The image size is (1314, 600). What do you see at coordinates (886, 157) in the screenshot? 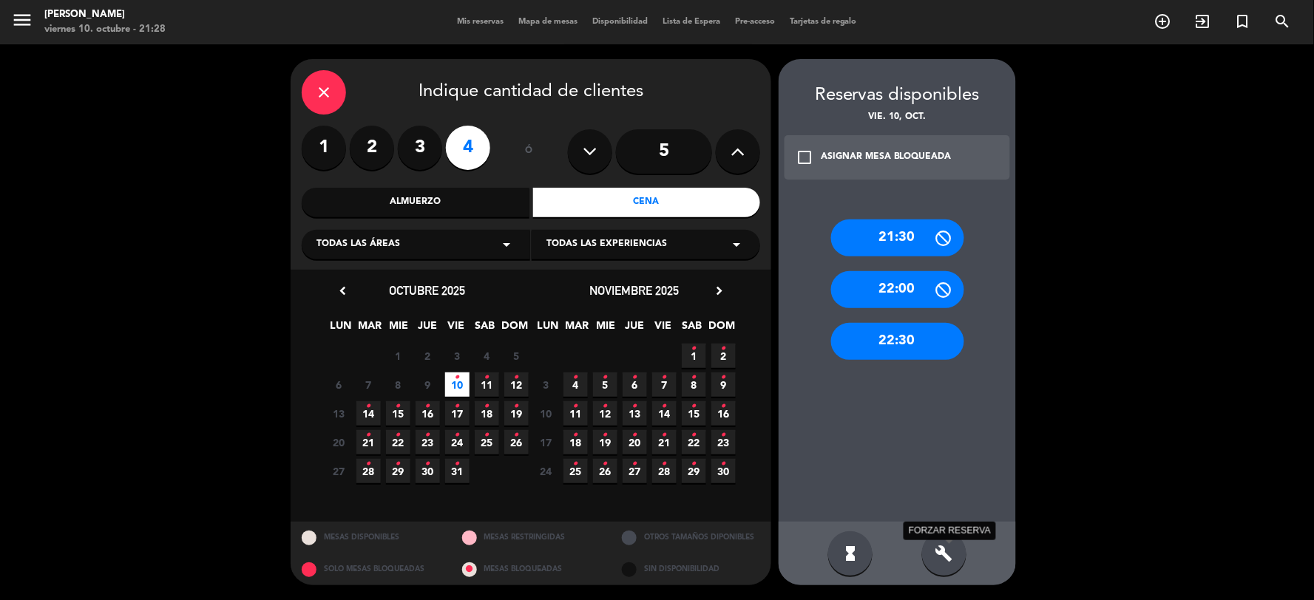
I see `div: ASIGNAR MESA BLOQUEADA` at bounding box center [886, 157].